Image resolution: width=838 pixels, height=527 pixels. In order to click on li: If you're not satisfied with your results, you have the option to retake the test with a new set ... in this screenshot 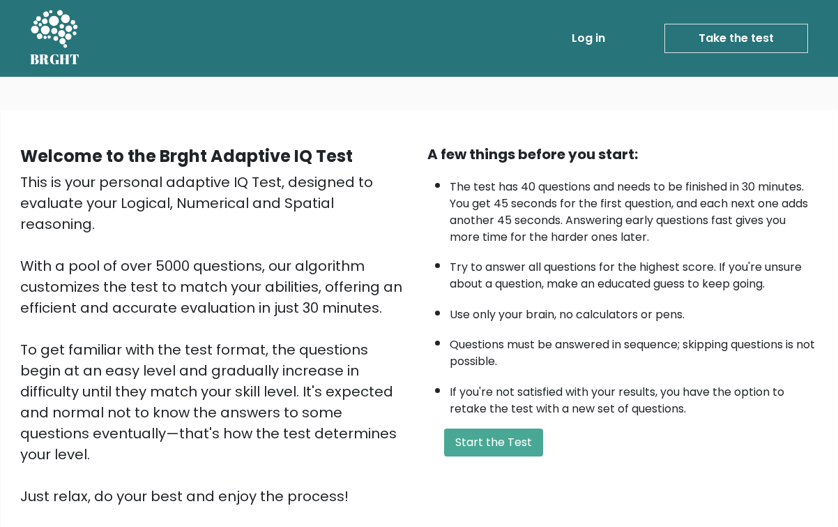, I will do `click(634, 397)`.